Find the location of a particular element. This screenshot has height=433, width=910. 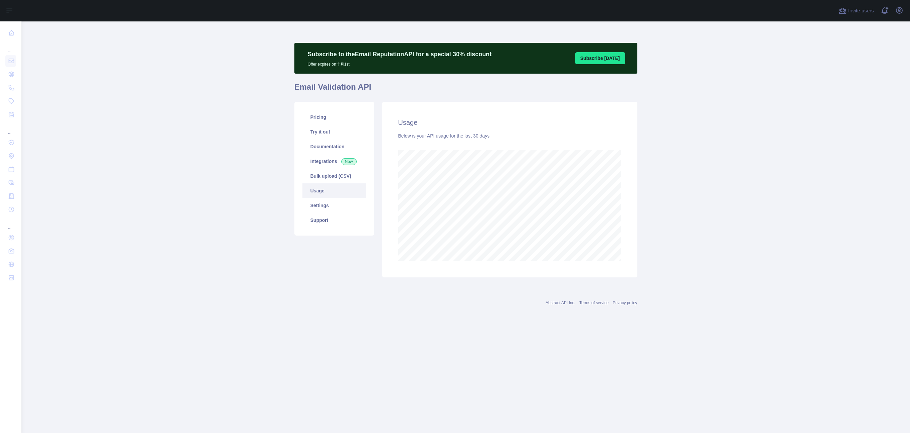

h2: Usage is located at coordinates (510, 123).